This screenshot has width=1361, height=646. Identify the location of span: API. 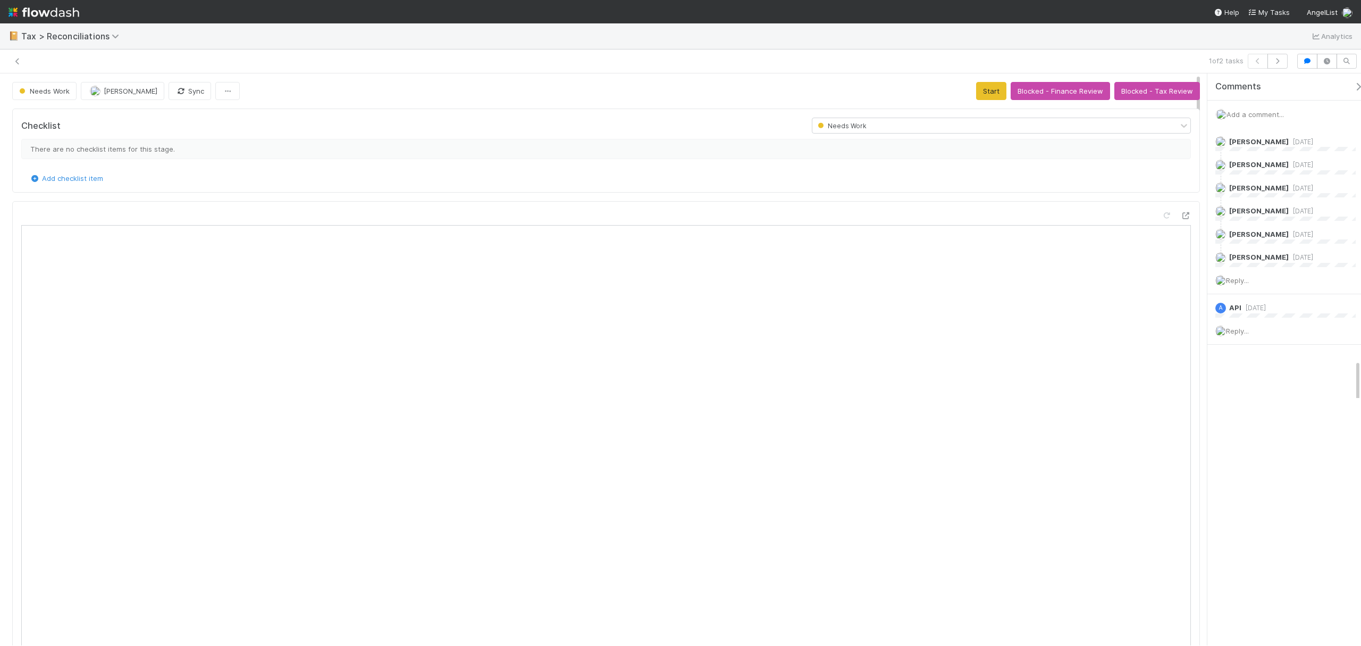
(1235, 307).